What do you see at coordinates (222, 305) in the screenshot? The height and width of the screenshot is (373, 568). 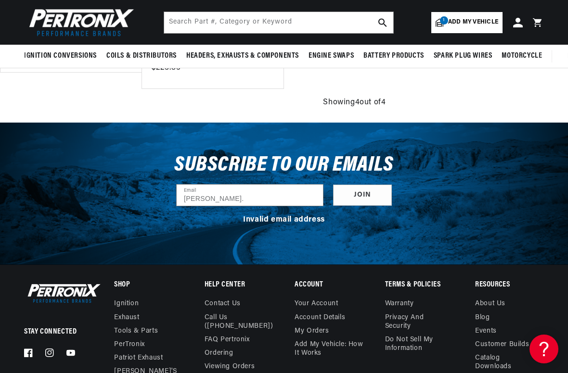 I see `a: Contact us` at bounding box center [222, 305].